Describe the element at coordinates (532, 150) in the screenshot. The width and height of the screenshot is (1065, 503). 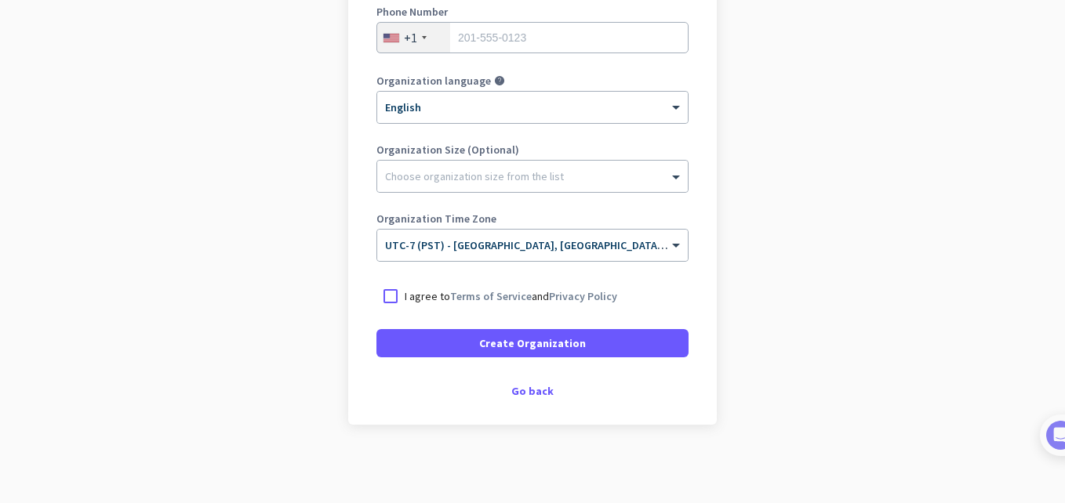
I see `label: Organization Size (Optional)` at that location.